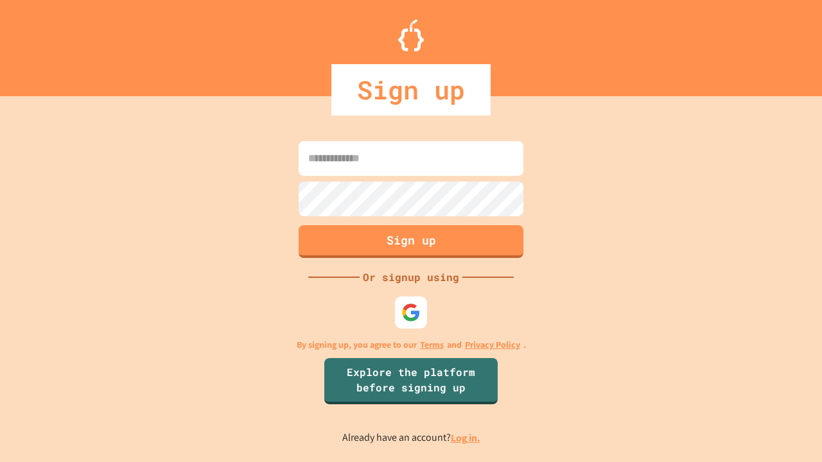 The width and height of the screenshot is (822, 462). Describe the element at coordinates (431, 345) in the screenshot. I see `a: Terms` at that location.